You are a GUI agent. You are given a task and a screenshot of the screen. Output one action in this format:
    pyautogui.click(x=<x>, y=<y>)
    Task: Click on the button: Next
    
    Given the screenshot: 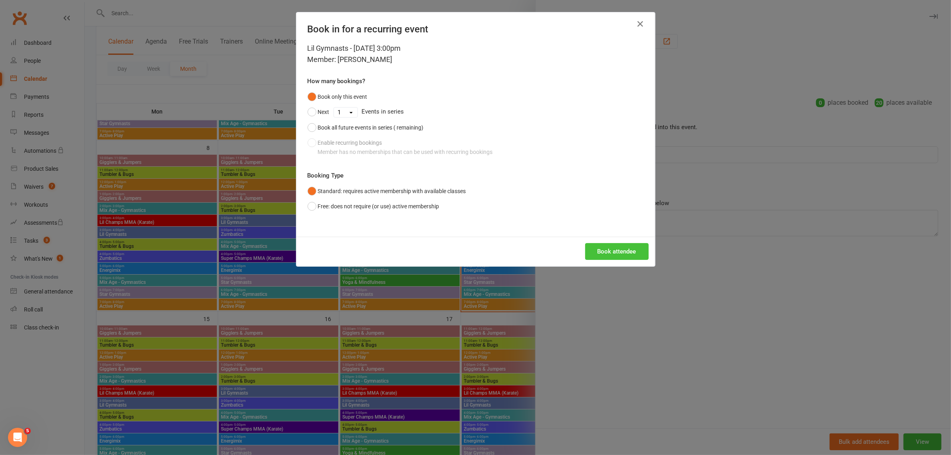 What is the action you would take?
    pyautogui.click(x=318, y=112)
    